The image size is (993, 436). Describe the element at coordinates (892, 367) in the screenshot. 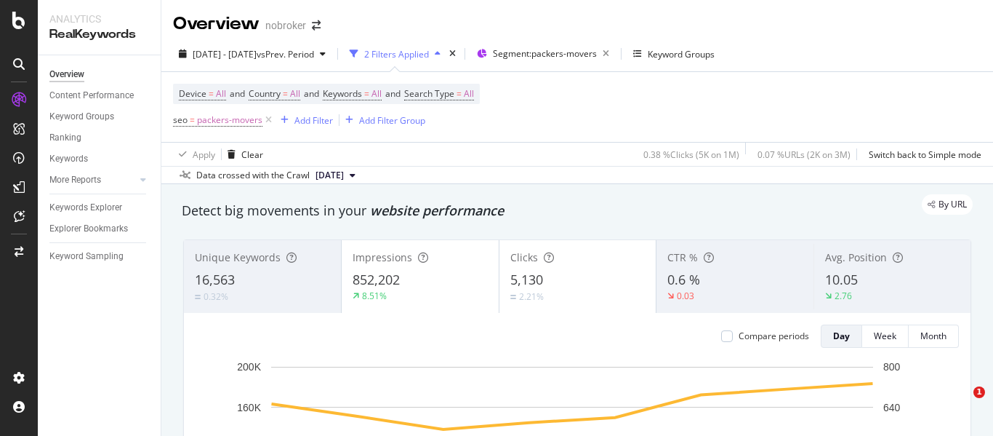

I see `text: 800` at that location.